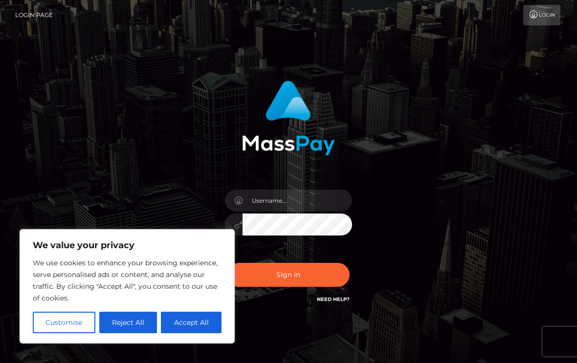  Describe the element at coordinates (297, 200) in the screenshot. I see `input: Username...` at that location.